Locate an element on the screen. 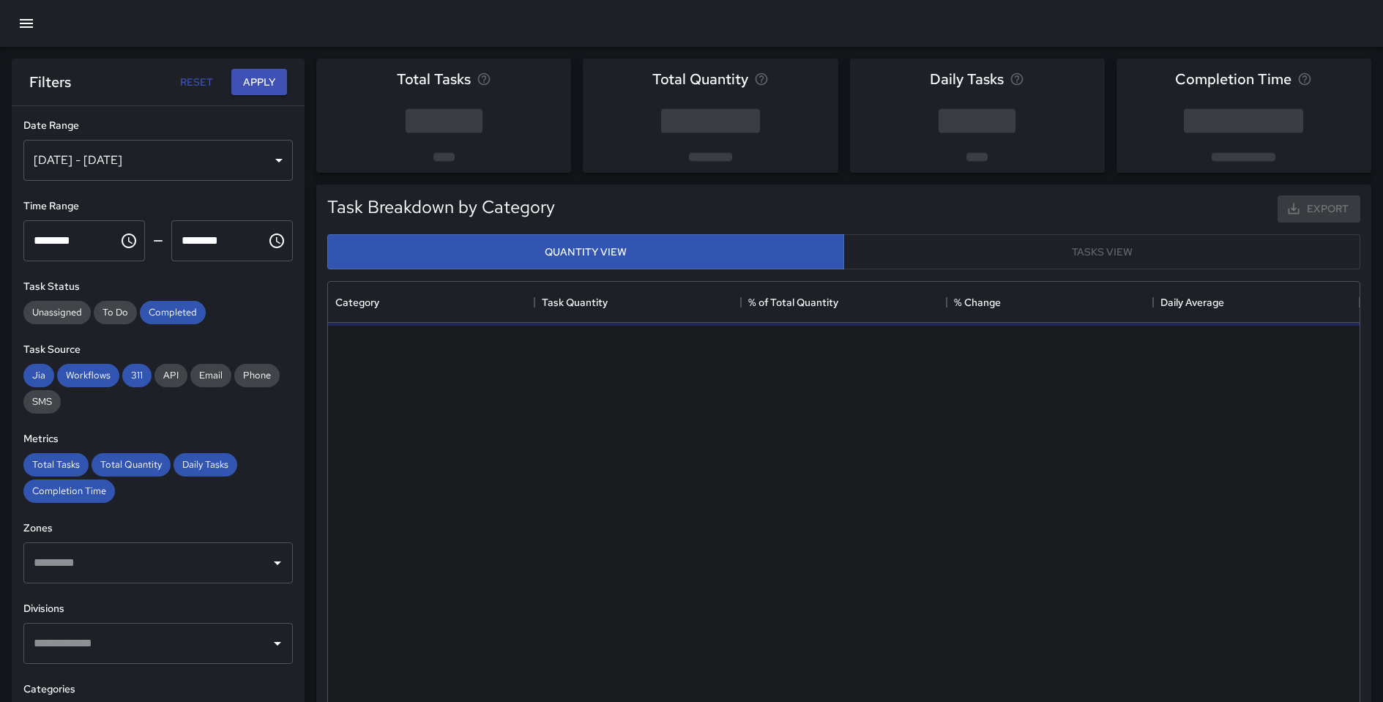 The image size is (1383, 702). button: Apply is located at coordinates (259, 82).